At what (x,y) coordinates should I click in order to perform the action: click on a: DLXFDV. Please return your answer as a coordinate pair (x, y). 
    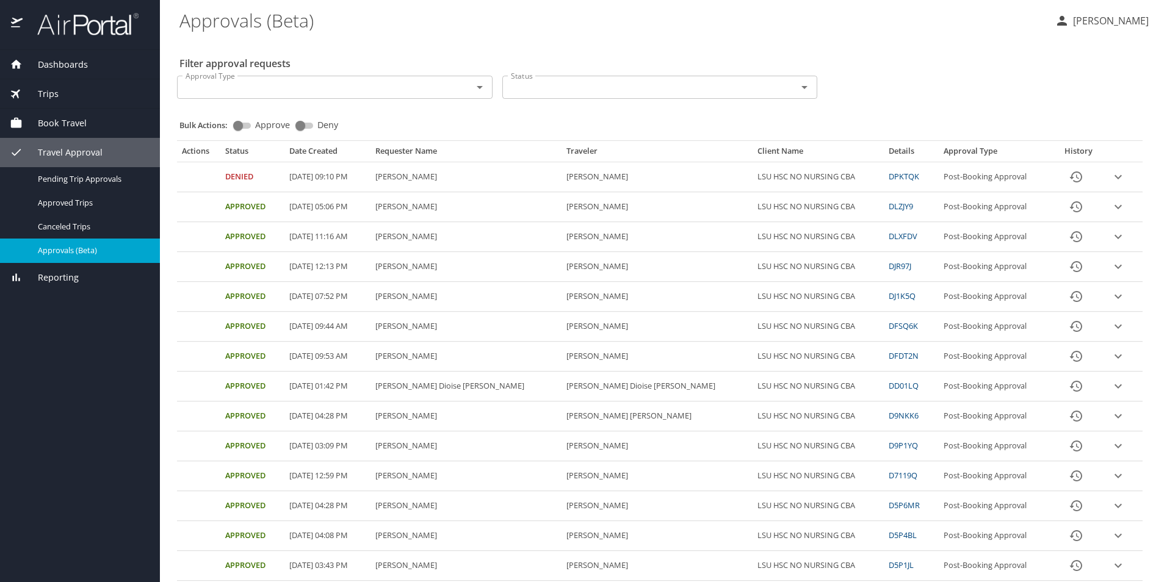
    Looking at the image, I should click on (903, 236).